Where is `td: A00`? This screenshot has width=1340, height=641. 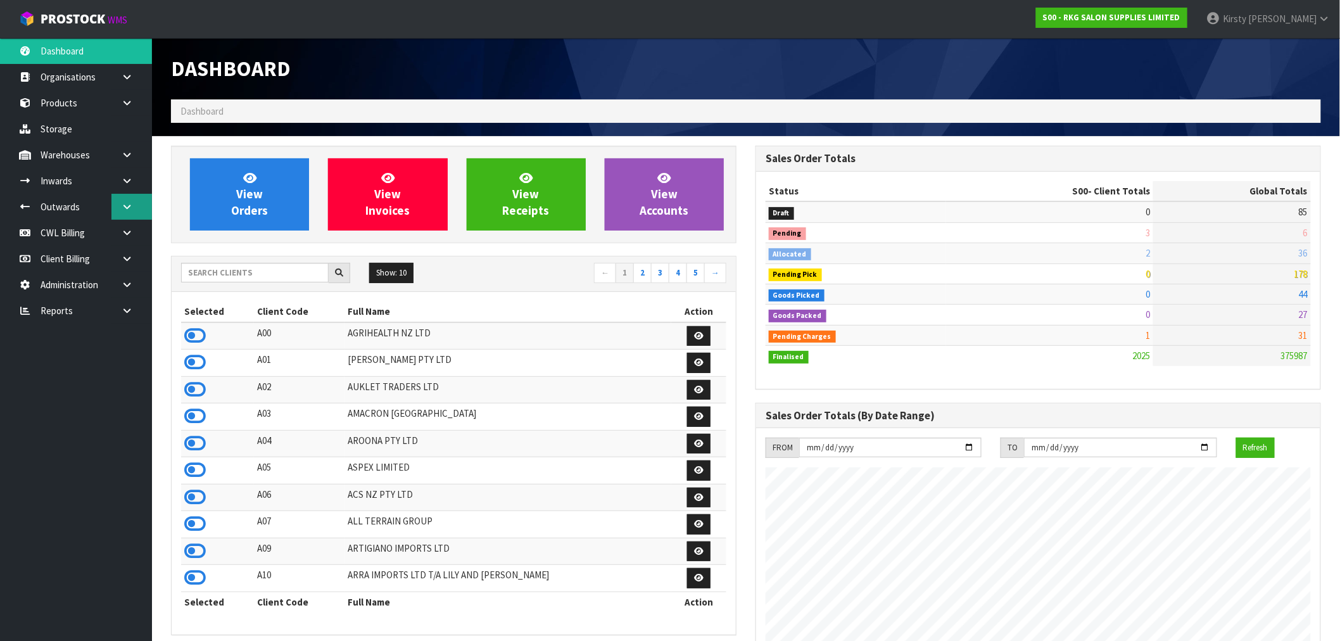 td: A00 is located at coordinates (299, 336).